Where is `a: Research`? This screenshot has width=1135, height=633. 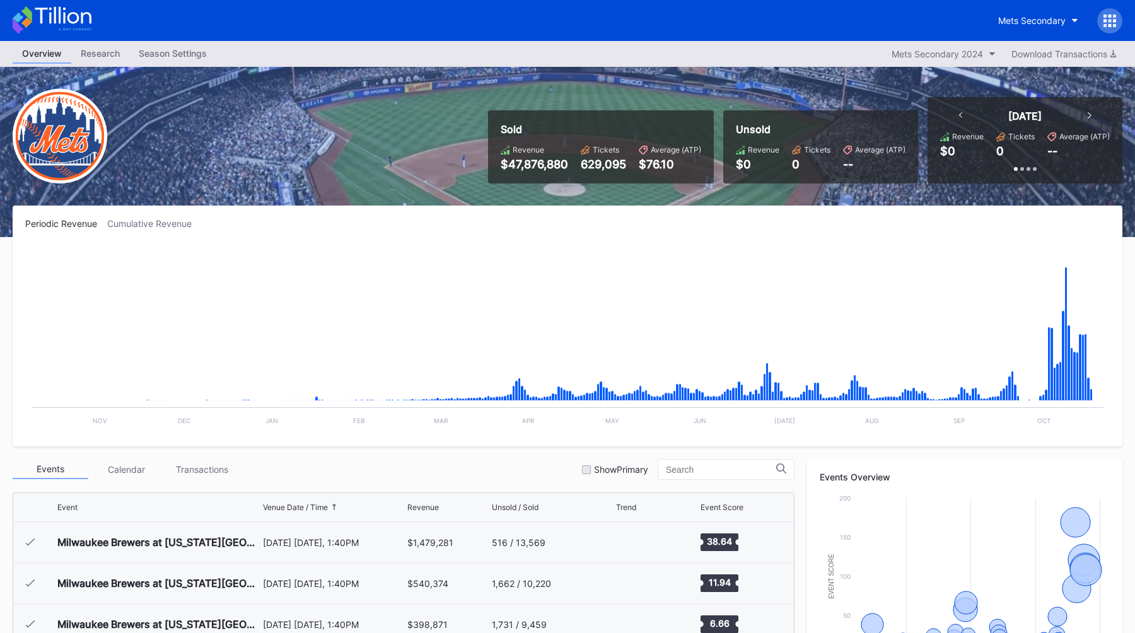
a: Research is located at coordinates (100, 54).